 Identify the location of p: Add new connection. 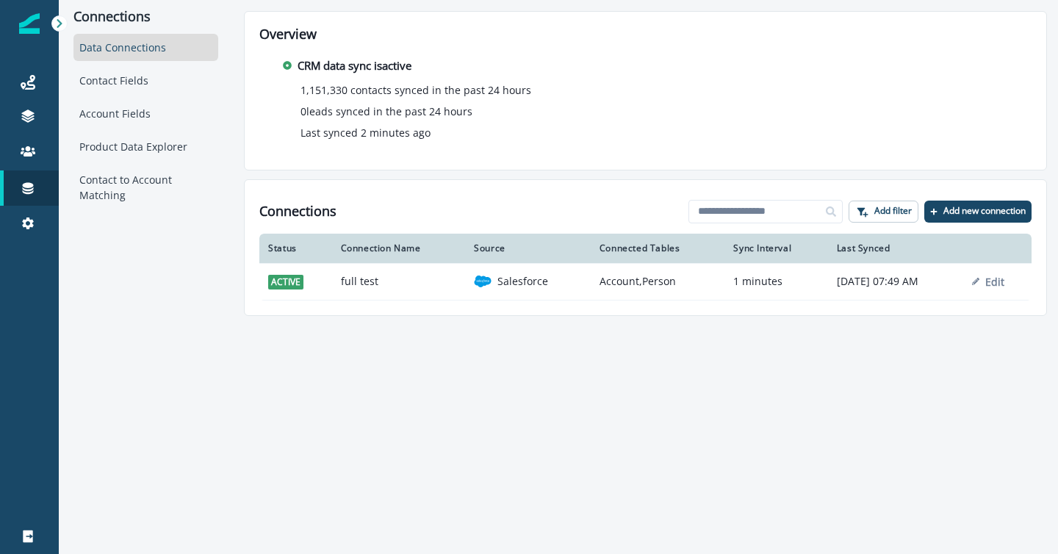
(985, 211).